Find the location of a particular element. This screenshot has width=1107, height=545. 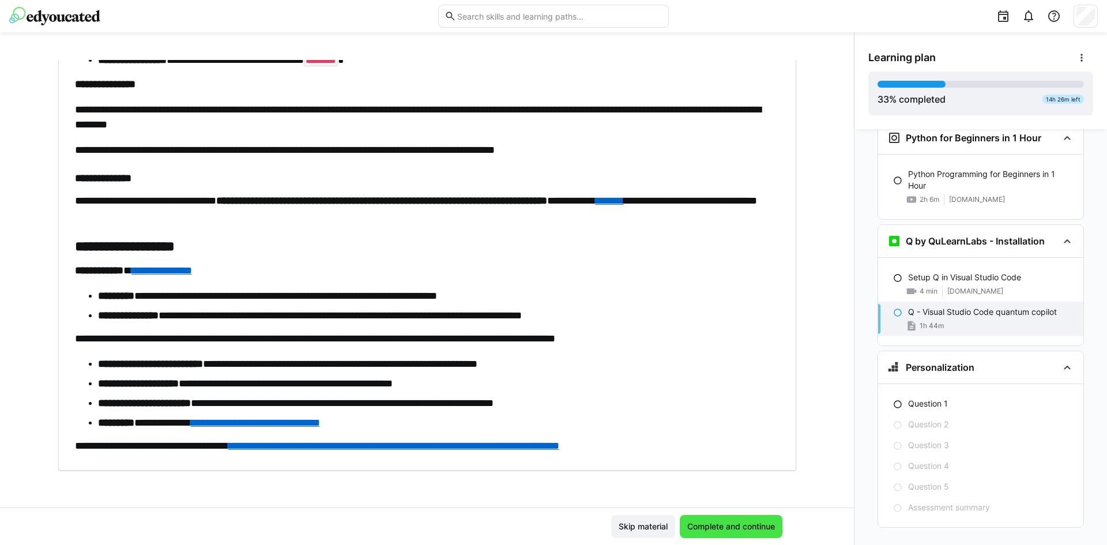

p: Question 2 is located at coordinates (929, 424).